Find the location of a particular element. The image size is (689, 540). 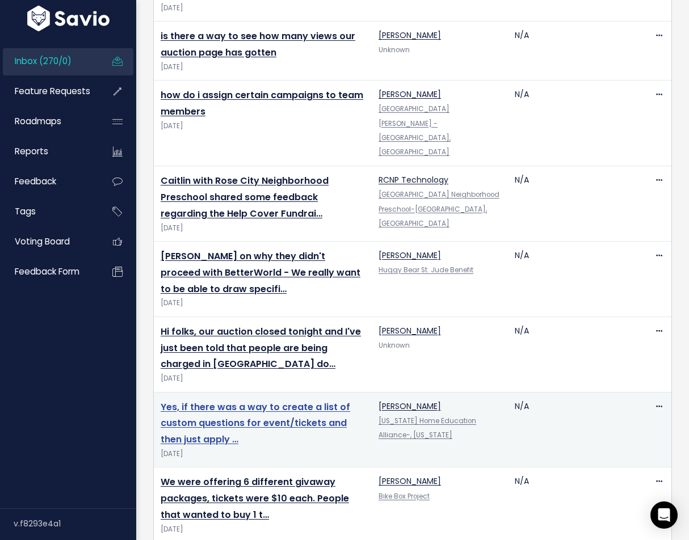

span: Tags is located at coordinates (25, 211).